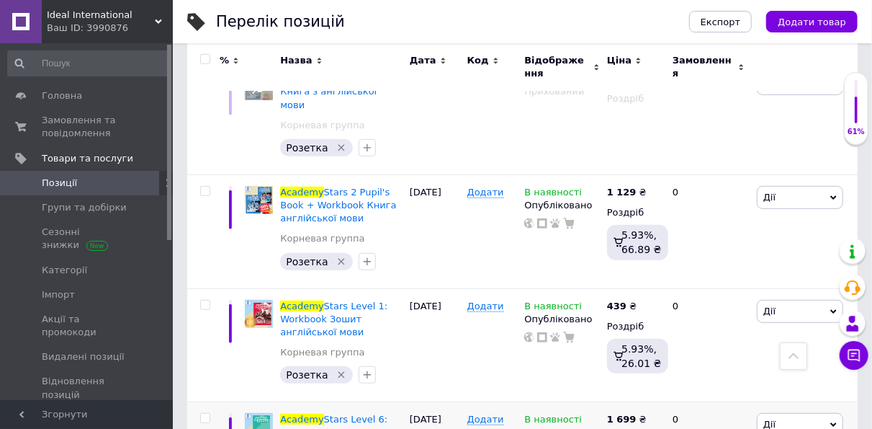 This screenshot has width=872, height=429. Describe the element at coordinates (812, 22) in the screenshot. I see `span: Додати товар` at that location.